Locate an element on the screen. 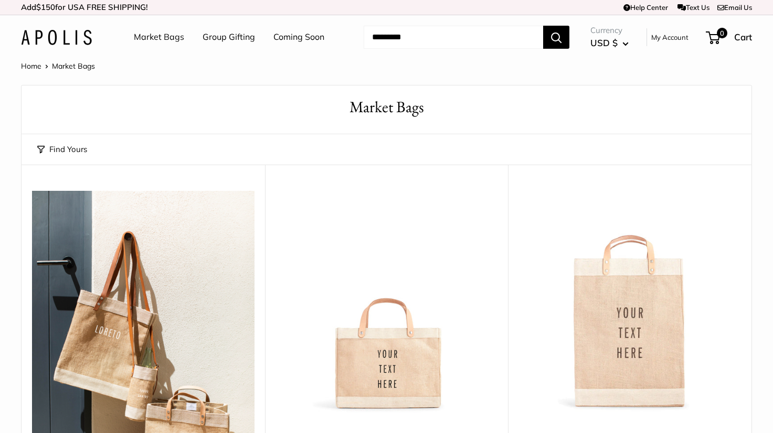  a: My Account is located at coordinates (669, 37).